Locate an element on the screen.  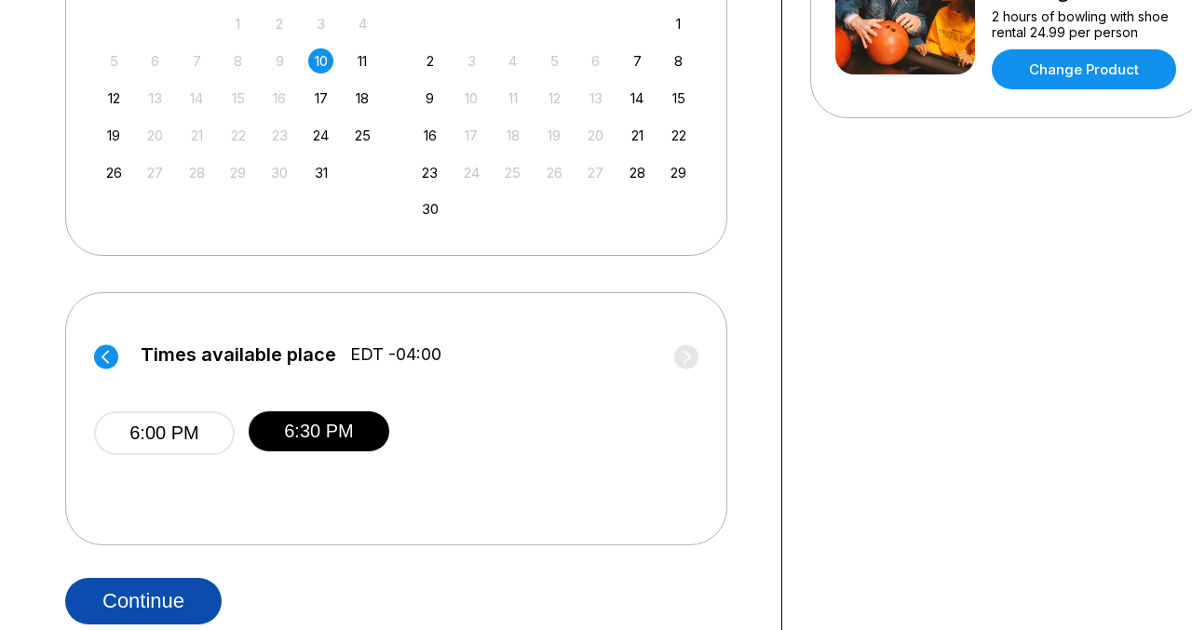
div: Choose Sunday, October 19th, 2025 is located at coordinates (114, 135).